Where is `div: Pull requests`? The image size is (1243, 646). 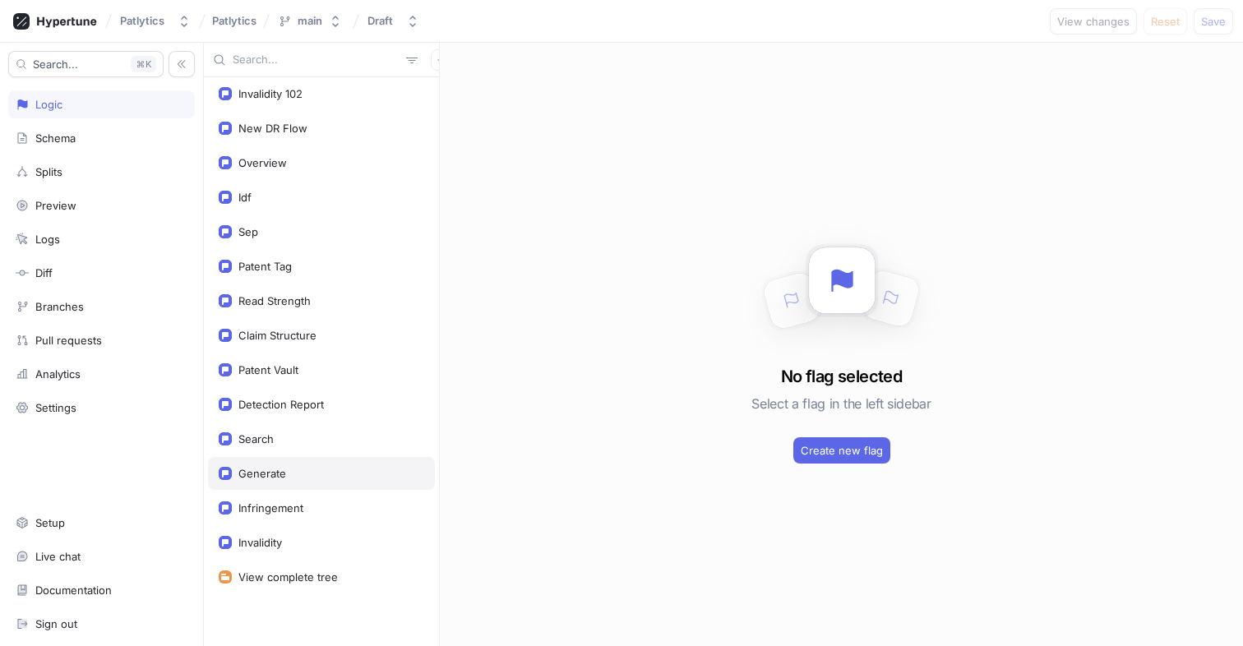 div: Pull requests is located at coordinates (68, 340).